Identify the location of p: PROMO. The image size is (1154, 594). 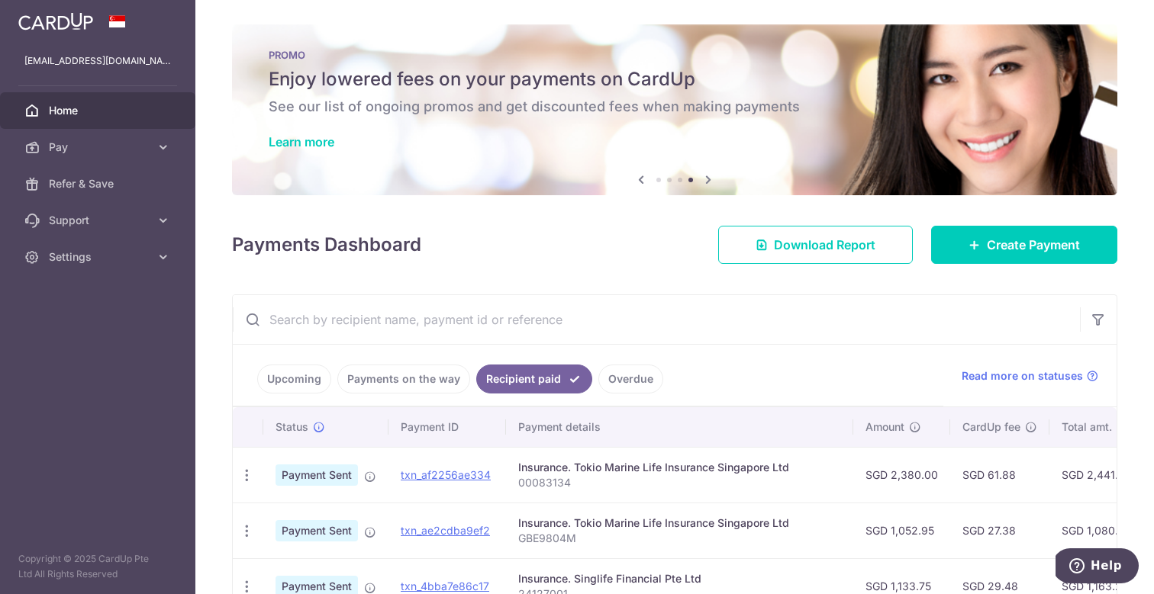
(675, 55).